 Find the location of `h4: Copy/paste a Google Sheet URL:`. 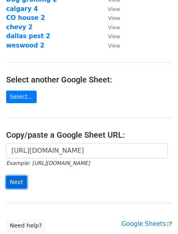

h4: Copy/paste a Google Sheet URL: is located at coordinates (89, 135).